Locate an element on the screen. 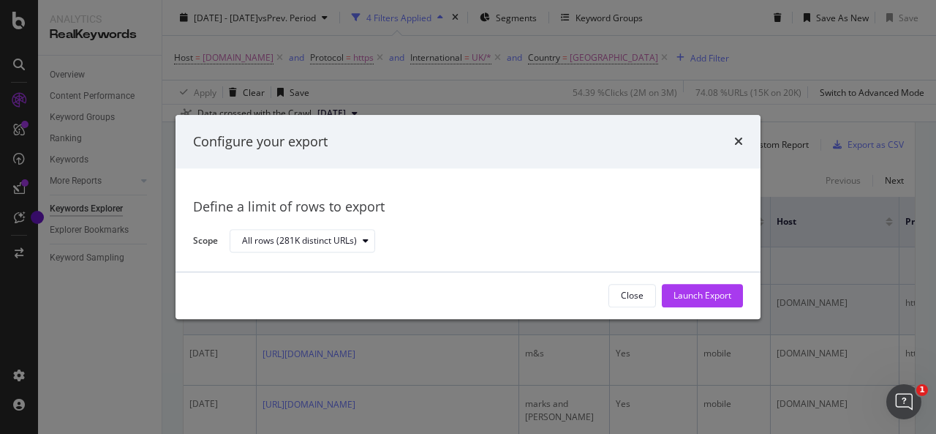 The image size is (936, 434). div: Configure your export is located at coordinates (260, 142).